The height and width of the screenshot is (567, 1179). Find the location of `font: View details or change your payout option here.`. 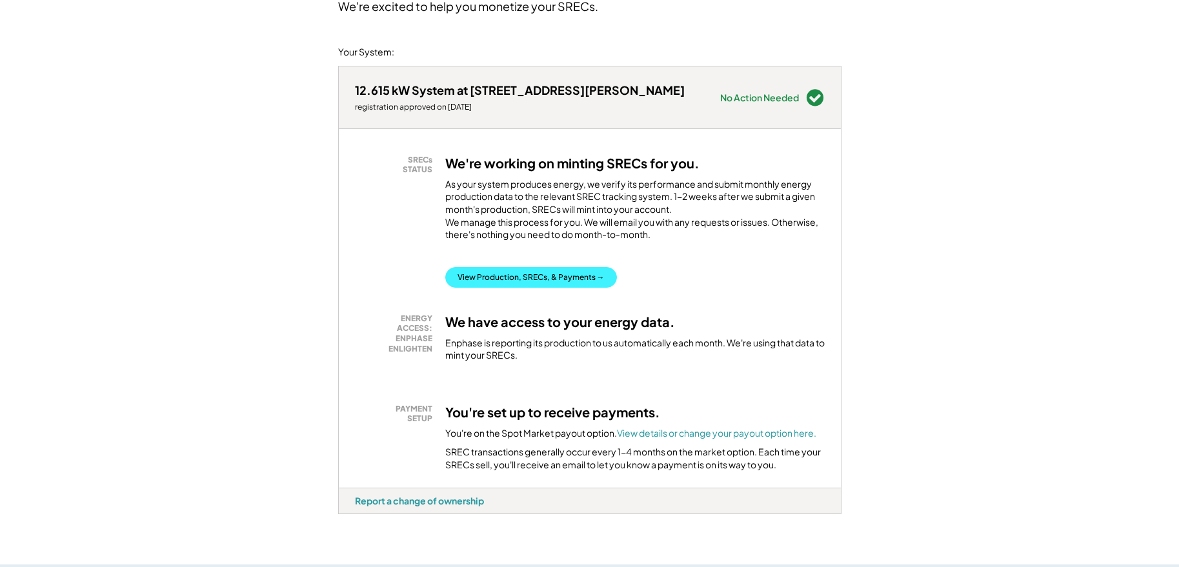

font: View details or change your payout option here. is located at coordinates (716, 433).